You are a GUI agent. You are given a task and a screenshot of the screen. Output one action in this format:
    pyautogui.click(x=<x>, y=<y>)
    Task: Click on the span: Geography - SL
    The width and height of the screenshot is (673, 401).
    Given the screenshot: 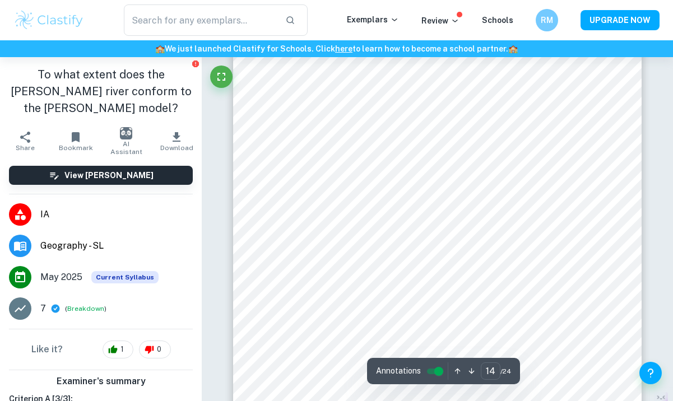 What is the action you would take?
    pyautogui.click(x=117, y=246)
    